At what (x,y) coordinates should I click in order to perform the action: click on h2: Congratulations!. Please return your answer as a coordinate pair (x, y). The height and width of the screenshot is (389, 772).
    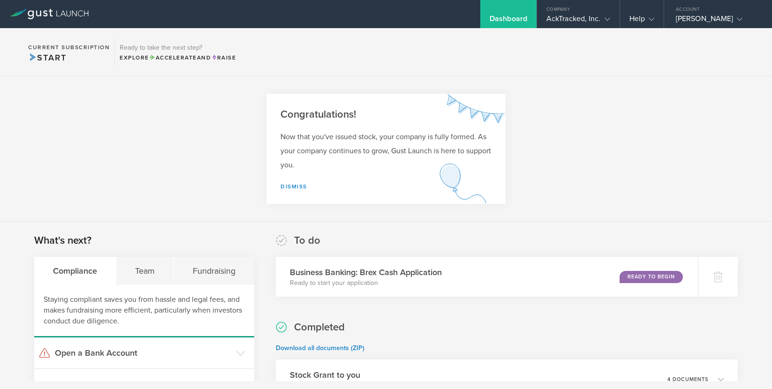
    Looking at the image, I should click on (386, 114).